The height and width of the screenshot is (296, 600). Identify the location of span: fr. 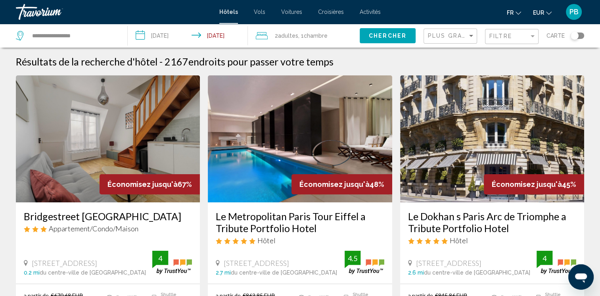
(510, 13).